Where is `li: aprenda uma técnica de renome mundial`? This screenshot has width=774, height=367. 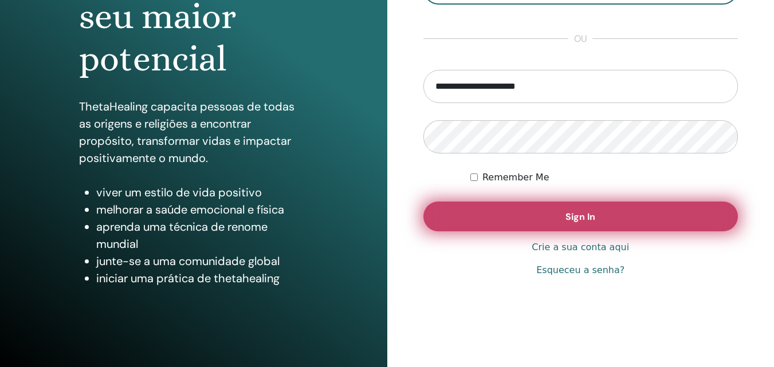 li: aprenda uma técnica de renome mundial is located at coordinates (202, 235).